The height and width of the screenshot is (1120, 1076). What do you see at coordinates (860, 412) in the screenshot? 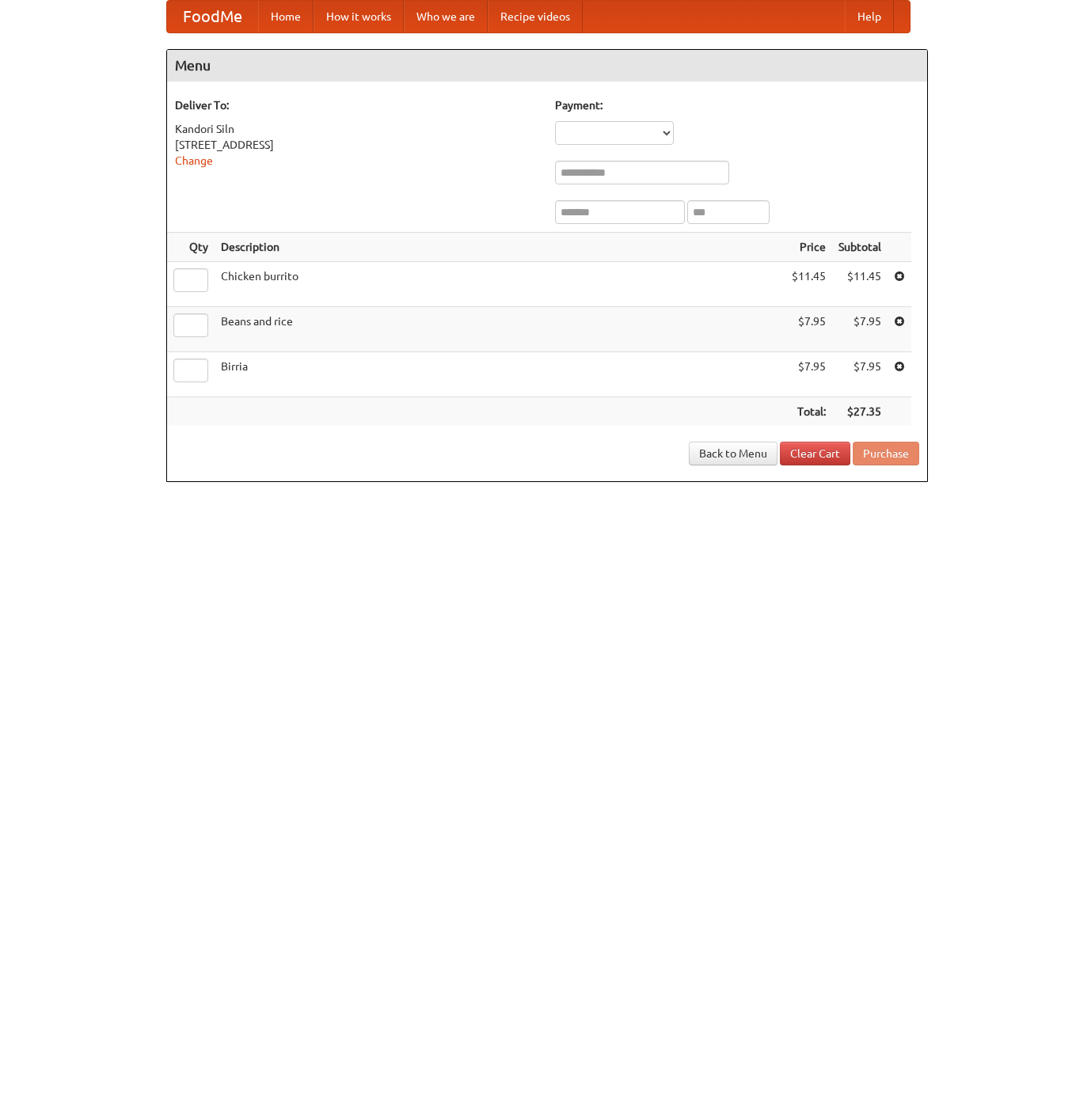
I see `th: $27.35` at bounding box center [860, 412].